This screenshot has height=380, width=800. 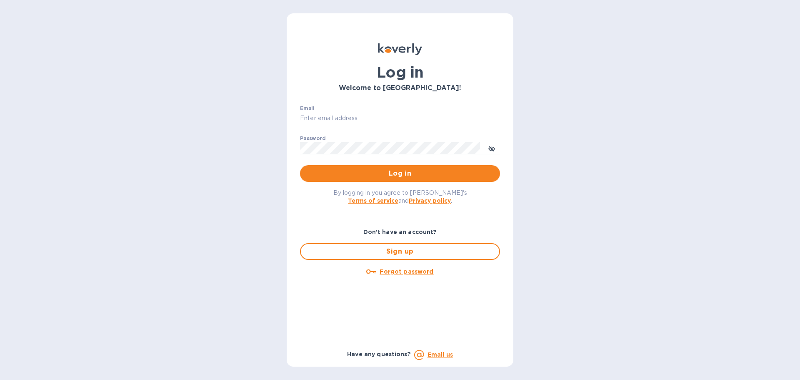 I want to click on a: Terms of service, so click(x=373, y=201).